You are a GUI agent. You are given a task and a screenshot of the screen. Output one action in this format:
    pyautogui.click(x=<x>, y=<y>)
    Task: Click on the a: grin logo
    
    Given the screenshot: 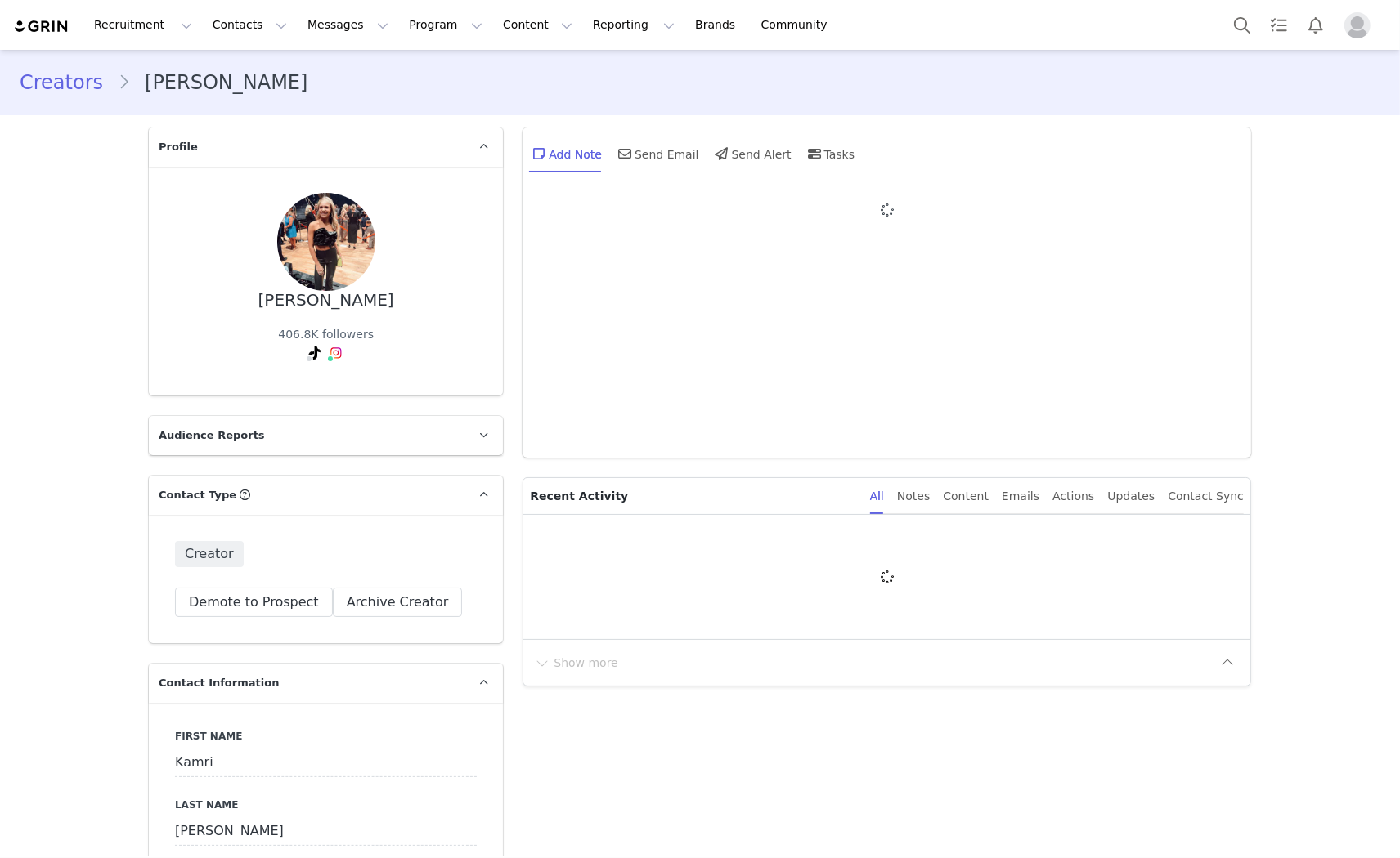 What is the action you would take?
    pyautogui.click(x=42, y=26)
    